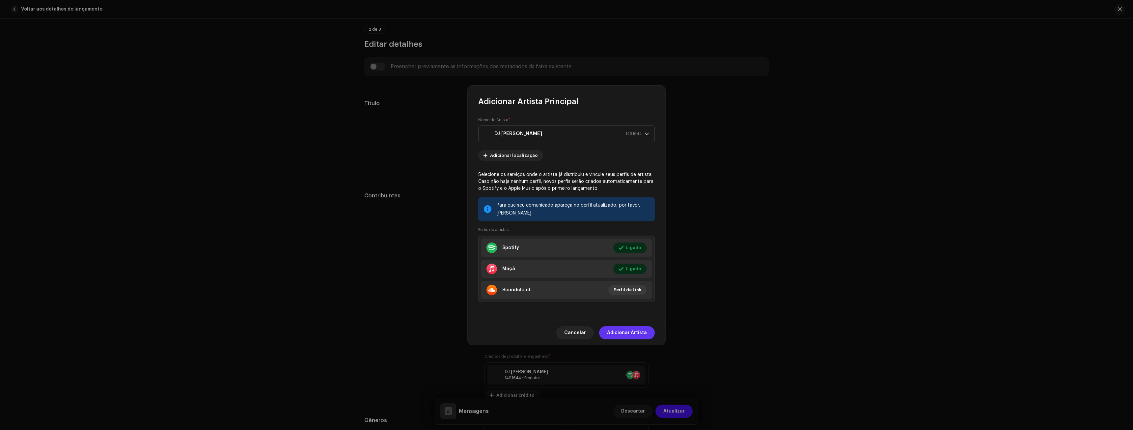 Image resolution: width=1133 pixels, height=430 pixels. Describe the element at coordinates (627, 333) in the screenshot. I see `button: Adicionar Artista` at that location.